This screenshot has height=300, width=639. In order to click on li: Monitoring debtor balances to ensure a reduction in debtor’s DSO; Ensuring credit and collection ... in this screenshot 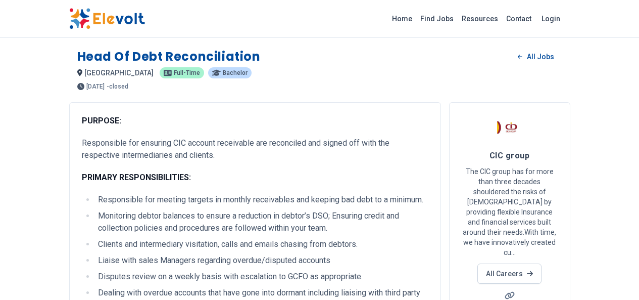, I will do `click(262, 222)`.